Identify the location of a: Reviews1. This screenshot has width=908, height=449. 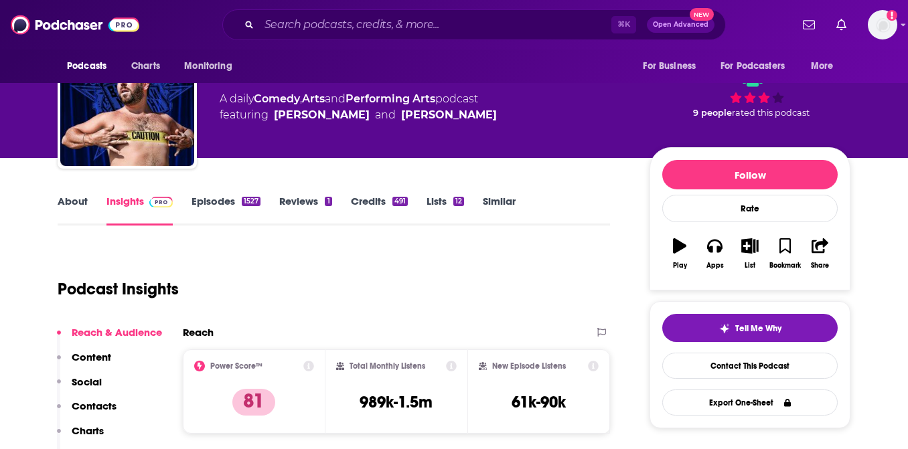
(305, 210).